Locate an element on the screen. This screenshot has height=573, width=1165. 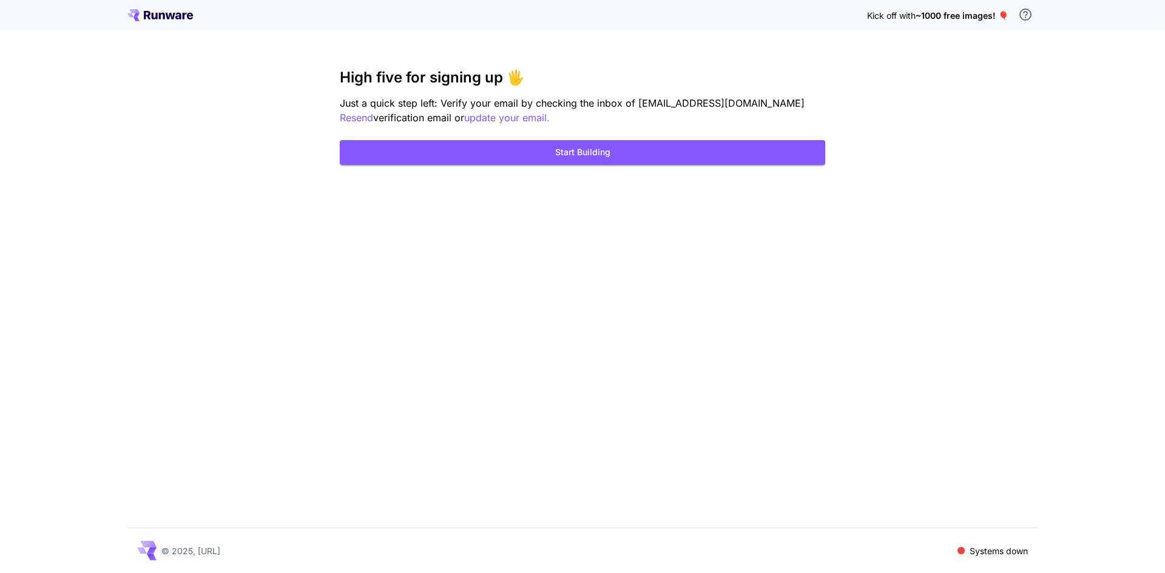
span: Kick off with is located at coordinates (891, 15).